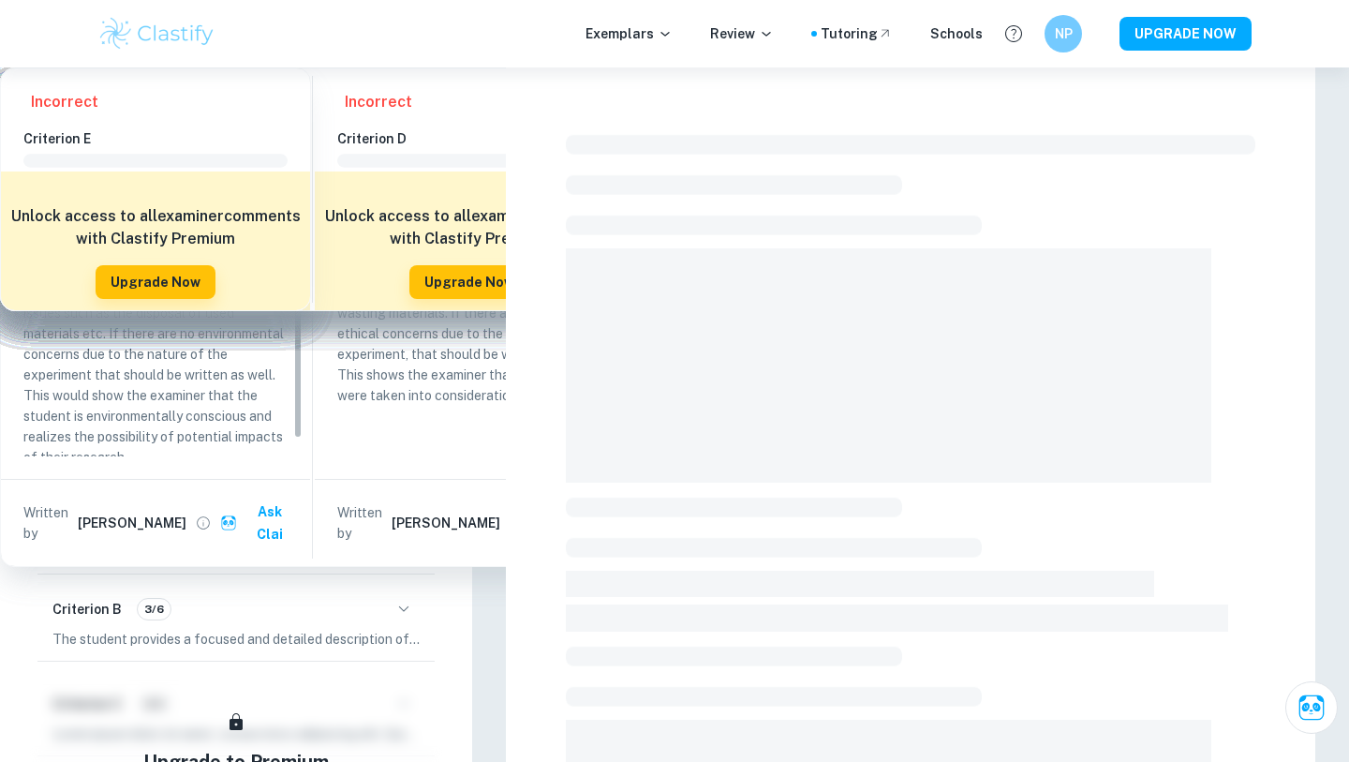 This screenshot has width=1349, height=762. What do you see at coordinates (1014, 34) in the screenshot?
I see `button: Help and Feedback` at bounding box center [1014, 34].